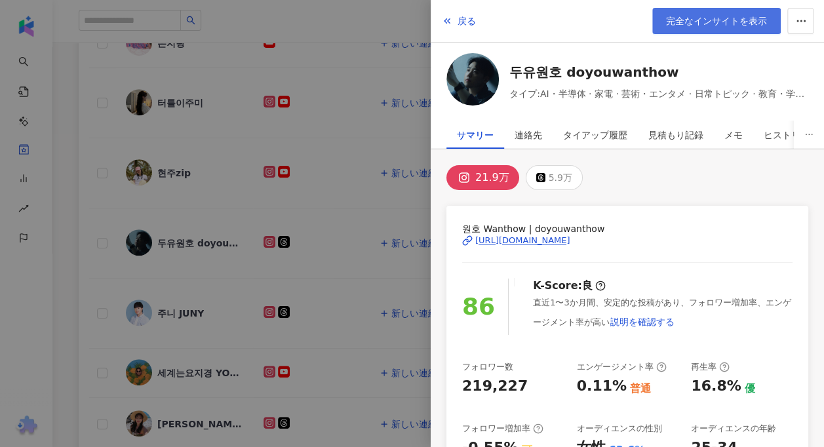  I want to click on div: 21.9万, so click(492, 178).